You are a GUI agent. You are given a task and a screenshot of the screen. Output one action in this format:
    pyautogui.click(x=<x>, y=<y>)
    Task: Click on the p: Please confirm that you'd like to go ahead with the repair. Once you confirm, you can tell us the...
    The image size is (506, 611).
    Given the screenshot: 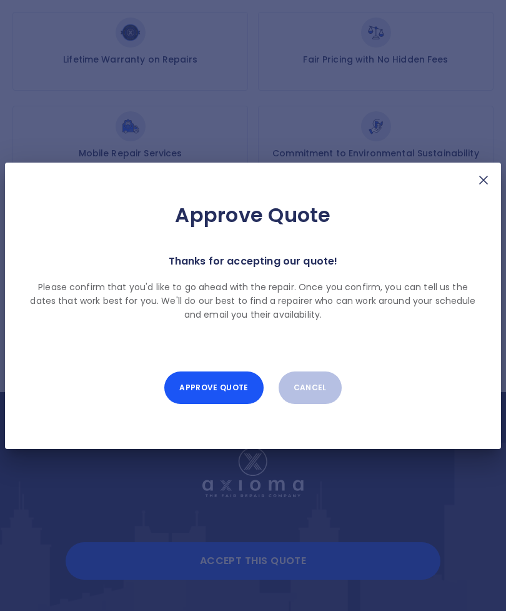 What is the action you would take?
    pyautogui.click(x=253, y=301)
    